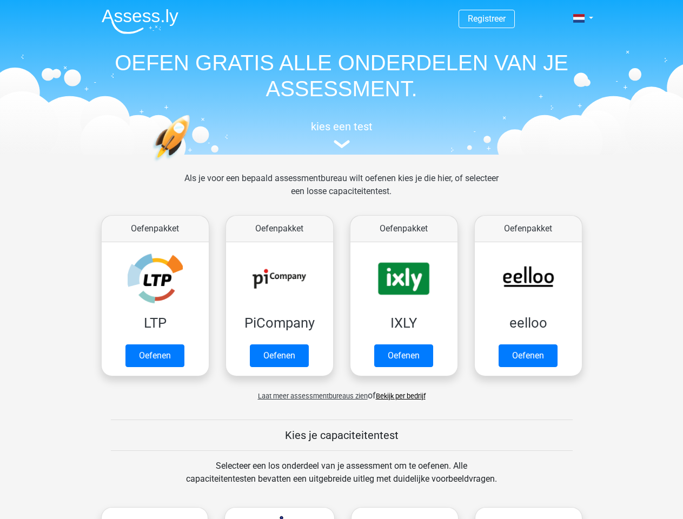 Image resolution: width=683 pixels, height=519 pixels. I want to click on span: Laat meer assessmentbureaus zien, so click(313, 396).